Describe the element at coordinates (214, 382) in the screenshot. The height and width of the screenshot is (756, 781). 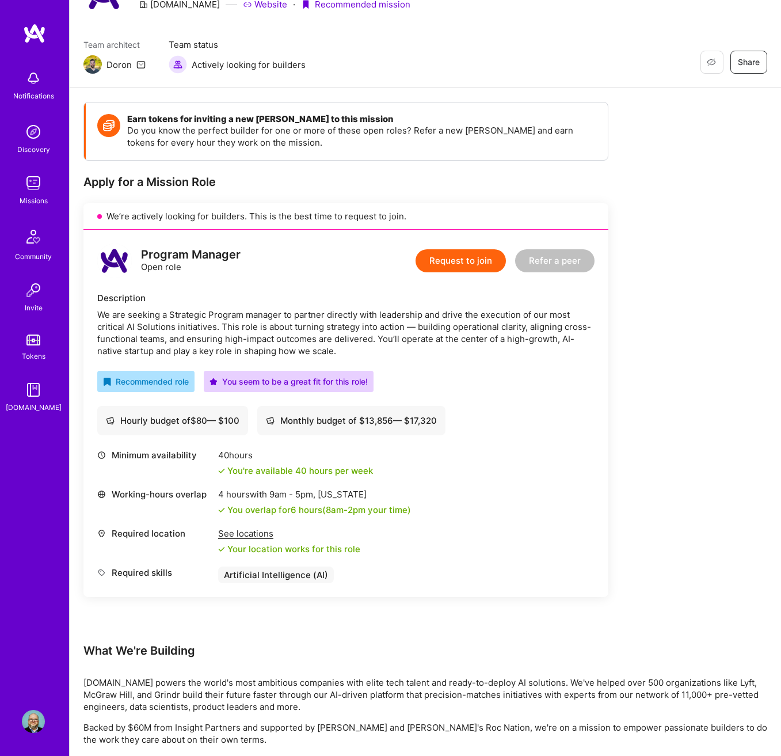
I see `i: icon PurpleStar` at that location.